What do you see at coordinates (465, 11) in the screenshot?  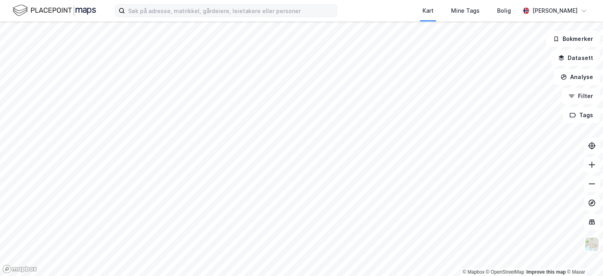 I see `div: Mine Tags` at bounding box center [465, 11].